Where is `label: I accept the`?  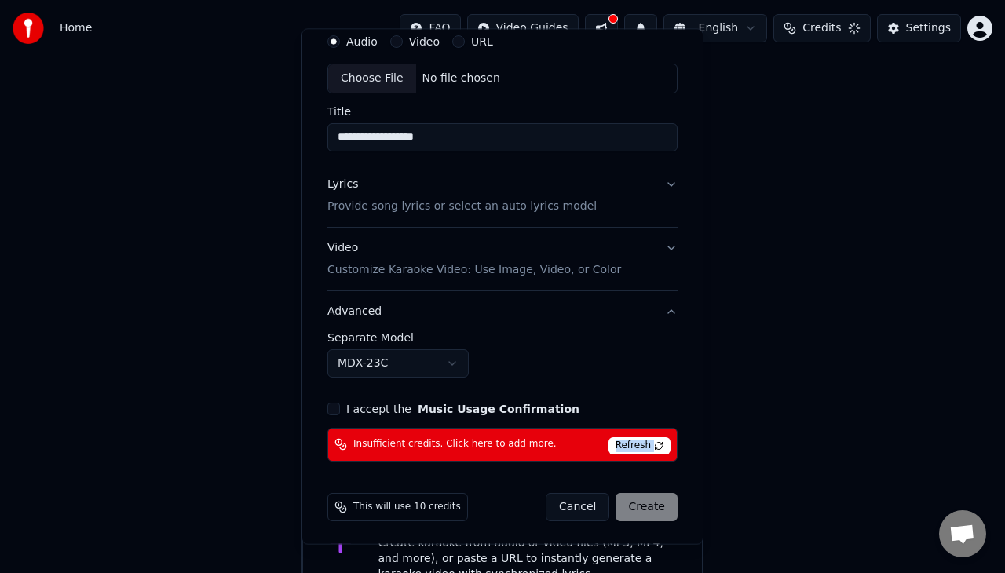
label: I accept the is located at coordinates (463, 409).